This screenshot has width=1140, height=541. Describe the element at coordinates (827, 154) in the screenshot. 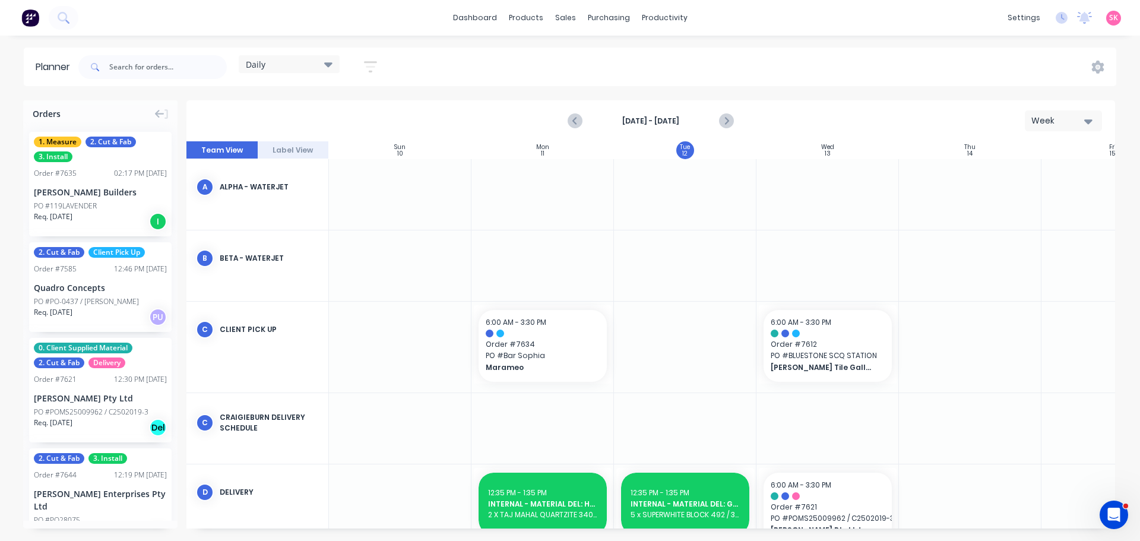

I see `div: 13` at that location.